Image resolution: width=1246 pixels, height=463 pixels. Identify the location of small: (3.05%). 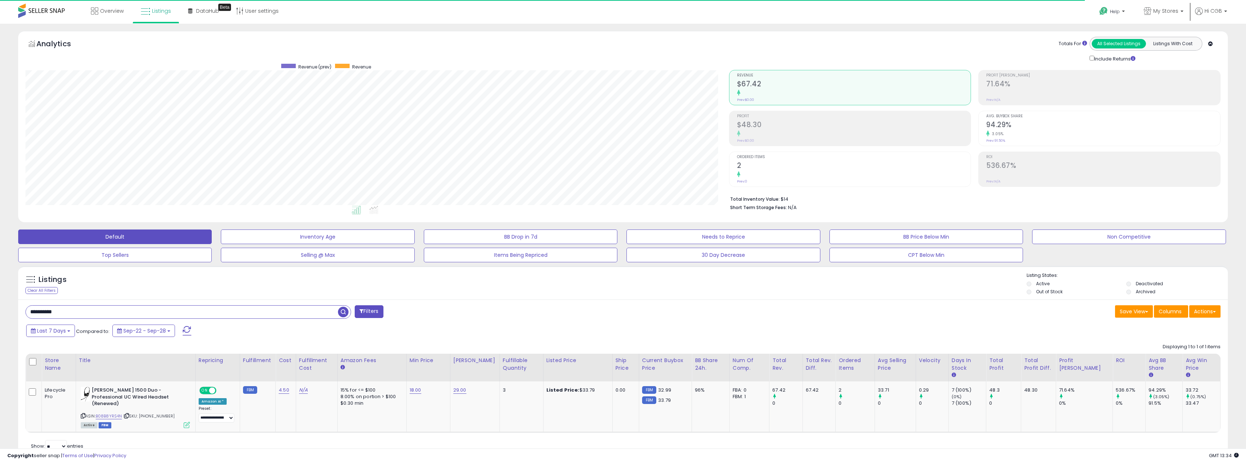
(1162, 396).